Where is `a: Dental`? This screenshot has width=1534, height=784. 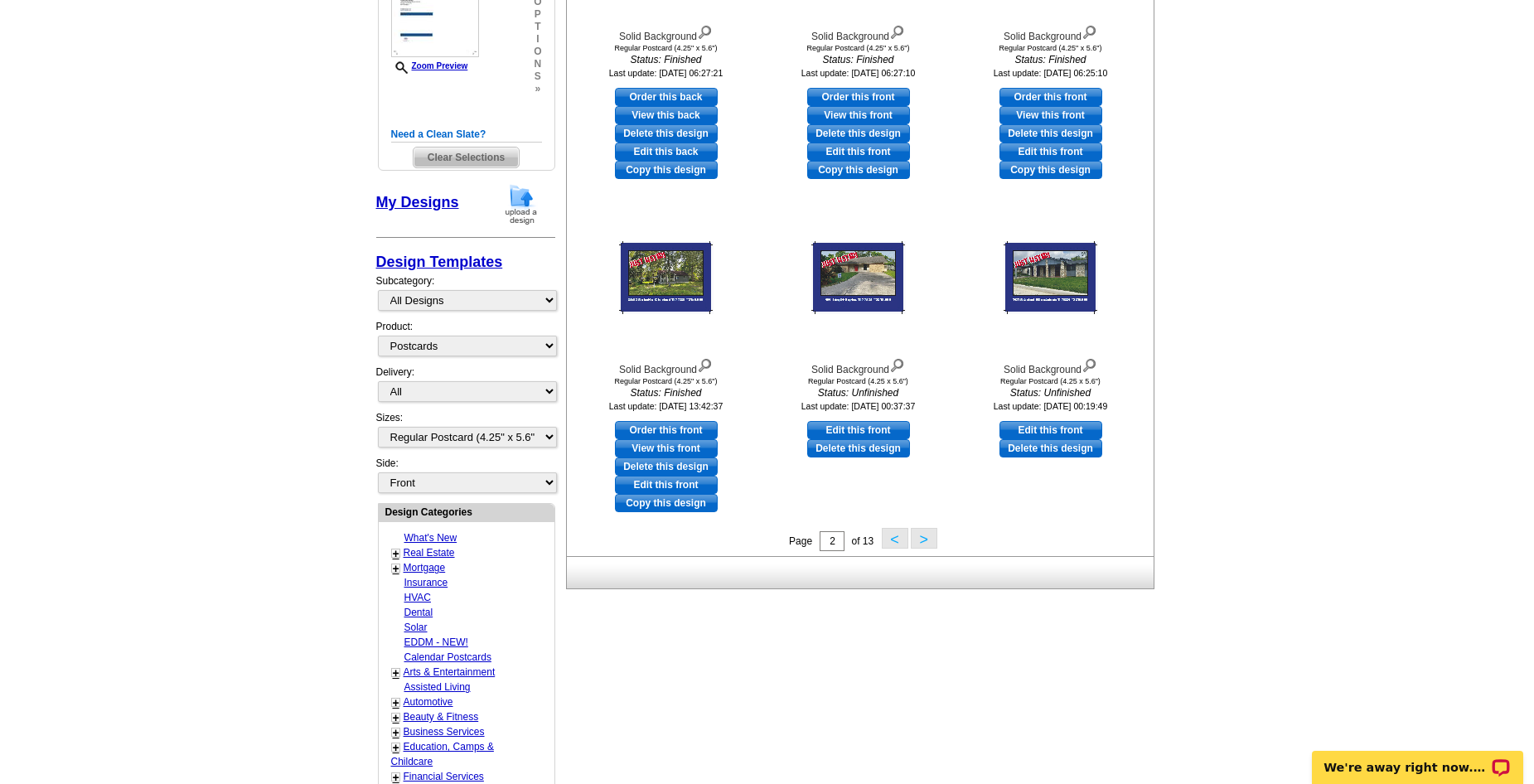
a: Dental is located at coordinates (418, 612).